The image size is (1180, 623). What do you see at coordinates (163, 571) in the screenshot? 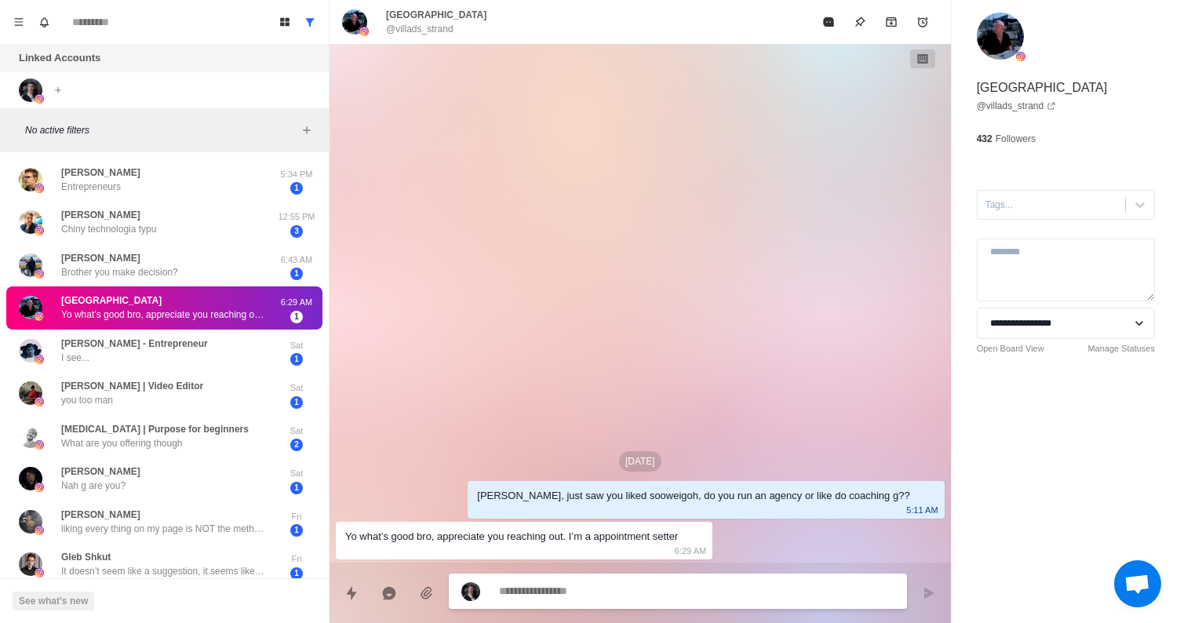
I see `p: It doesn’t seem like a suggestion, it seems like a sales call. Can you give a suggestion first?` at bounding box center [163, 571].